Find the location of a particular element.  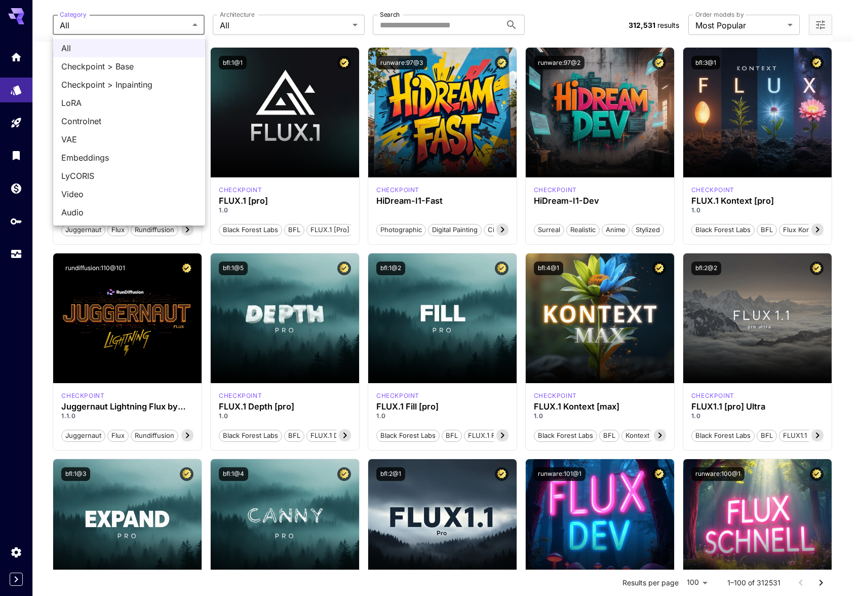

span: Video is located at coordinates (129, 194).